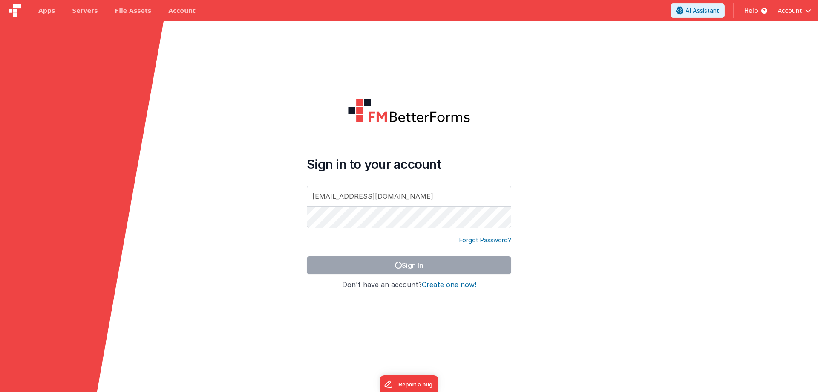 This screenshot has height=392, width=818. Describe the element at coordinates (409, 164) in the screenshot. I see `h4: Sign in to your account` at that location.